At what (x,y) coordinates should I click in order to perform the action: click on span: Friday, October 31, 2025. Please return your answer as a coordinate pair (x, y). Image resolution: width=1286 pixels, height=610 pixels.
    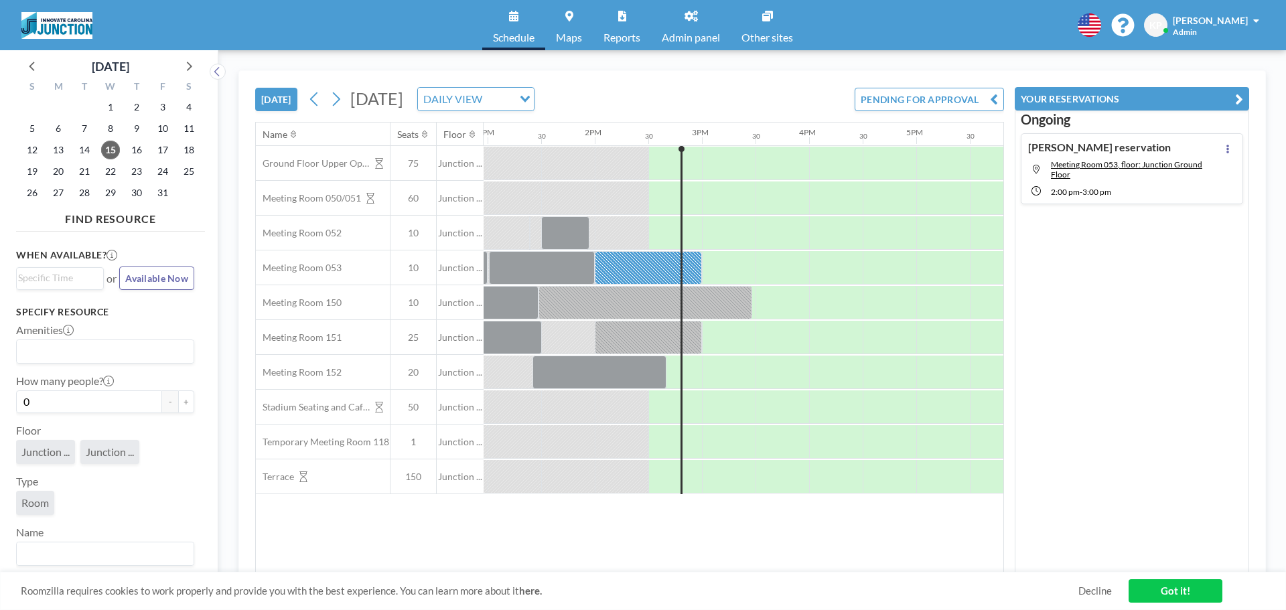
    Looking at the image, I should click on (163, 193).